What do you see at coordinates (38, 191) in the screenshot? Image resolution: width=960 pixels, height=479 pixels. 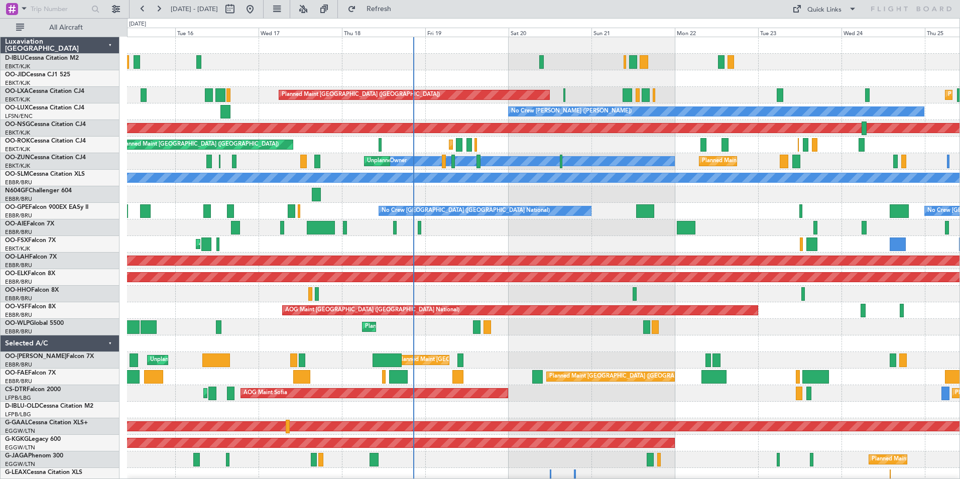 I see `a: N604GFChallenger 604` at bounding box center [38, 191].